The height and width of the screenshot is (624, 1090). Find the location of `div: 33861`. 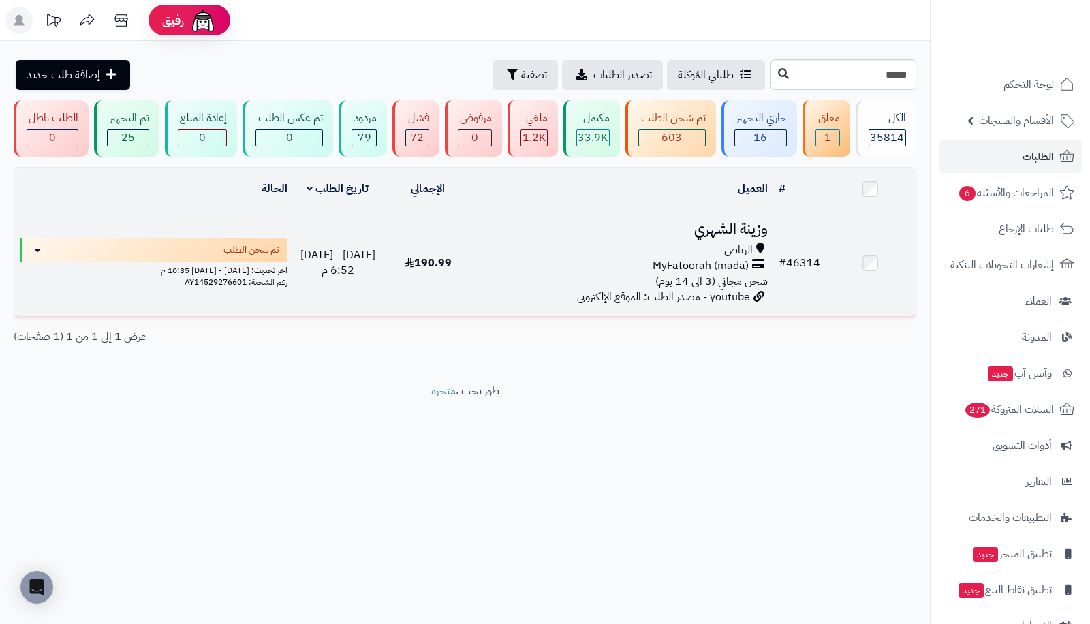

div: 33861 is located at coordinates (593, 138).